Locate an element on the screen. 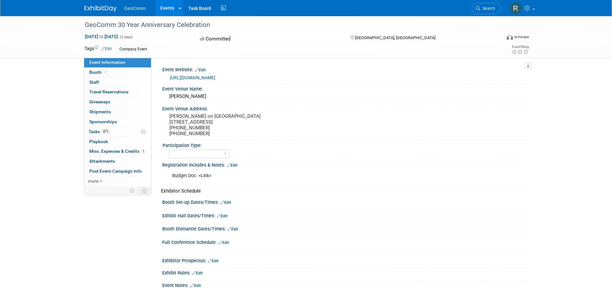  span: Event Information is located at coordinates (107, 62).